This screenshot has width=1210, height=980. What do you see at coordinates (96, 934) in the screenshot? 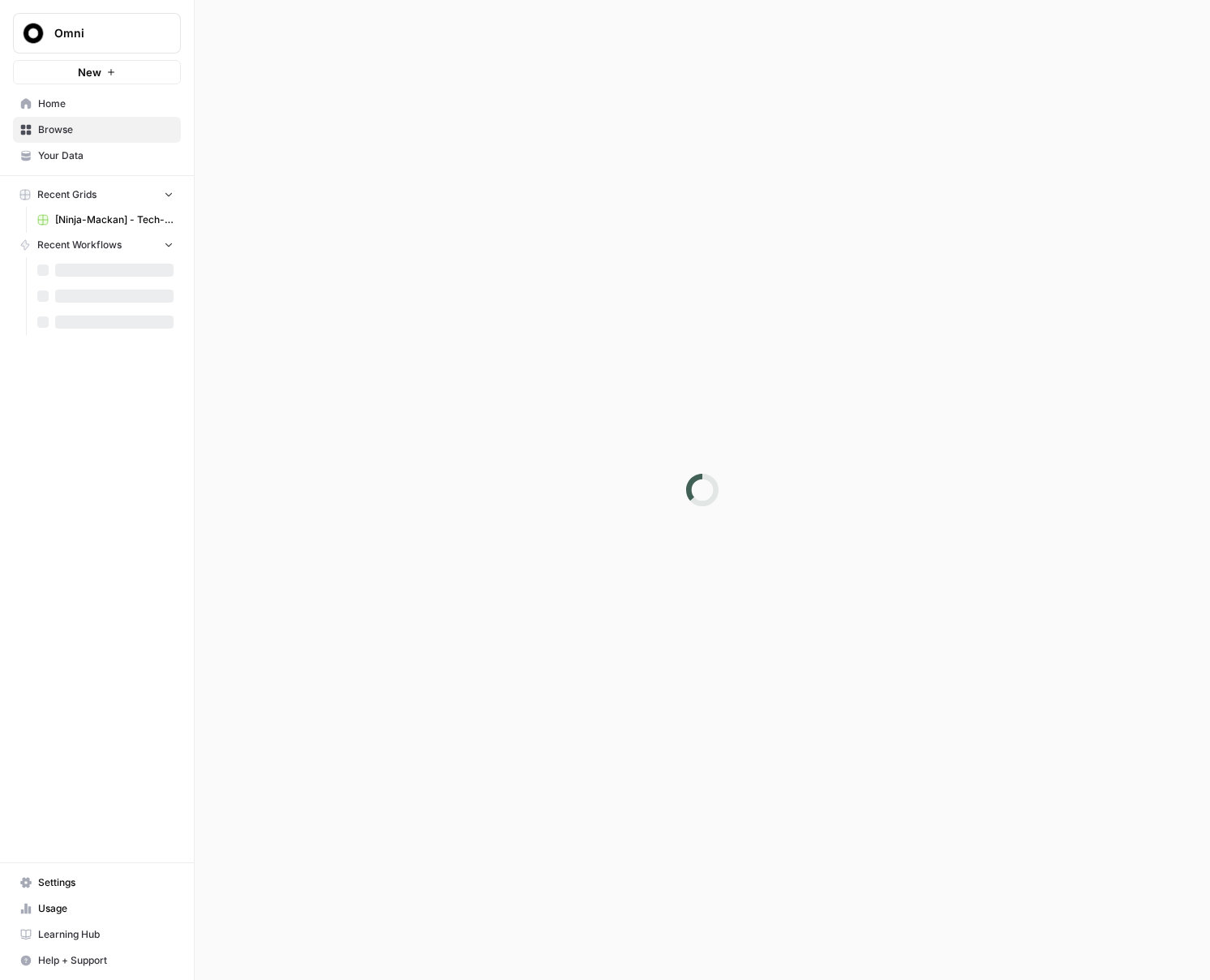
I see `a: Learning Hub` at bounding box center [96, 934].